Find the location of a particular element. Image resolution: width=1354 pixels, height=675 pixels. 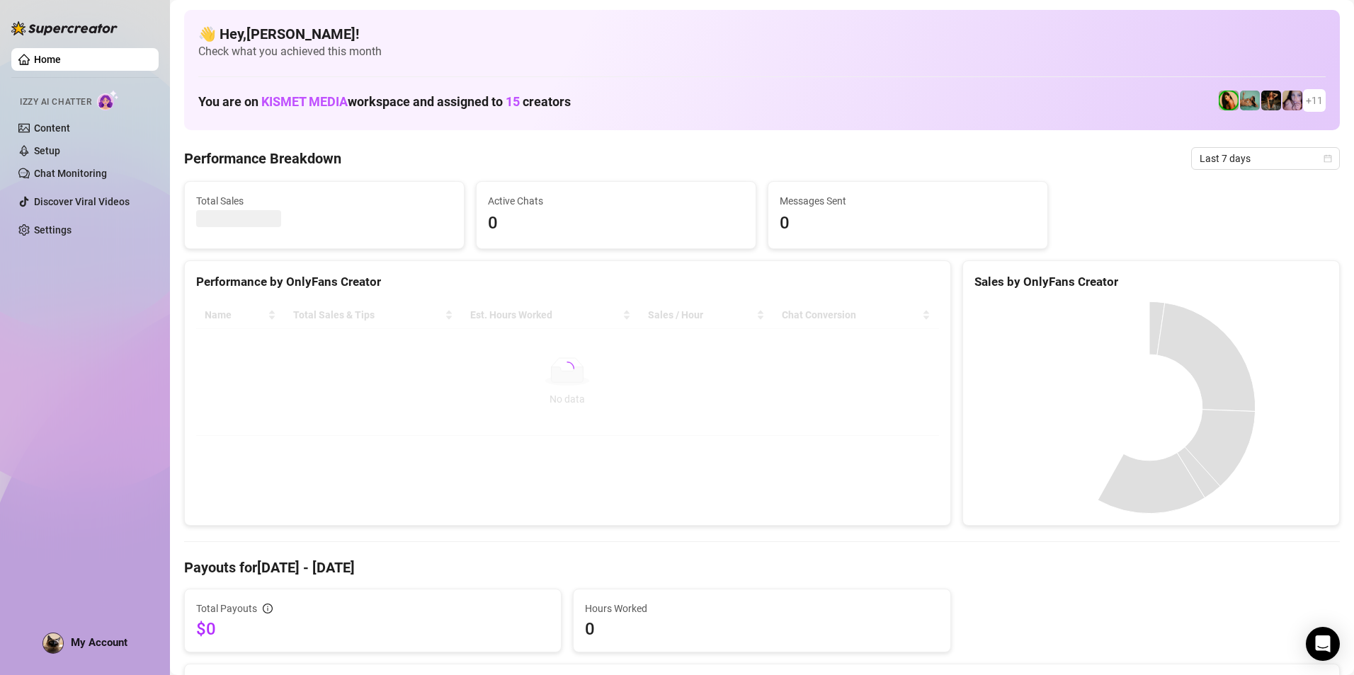

div: Performance by OnlyFans Creator is located at coordinates (567, 282).